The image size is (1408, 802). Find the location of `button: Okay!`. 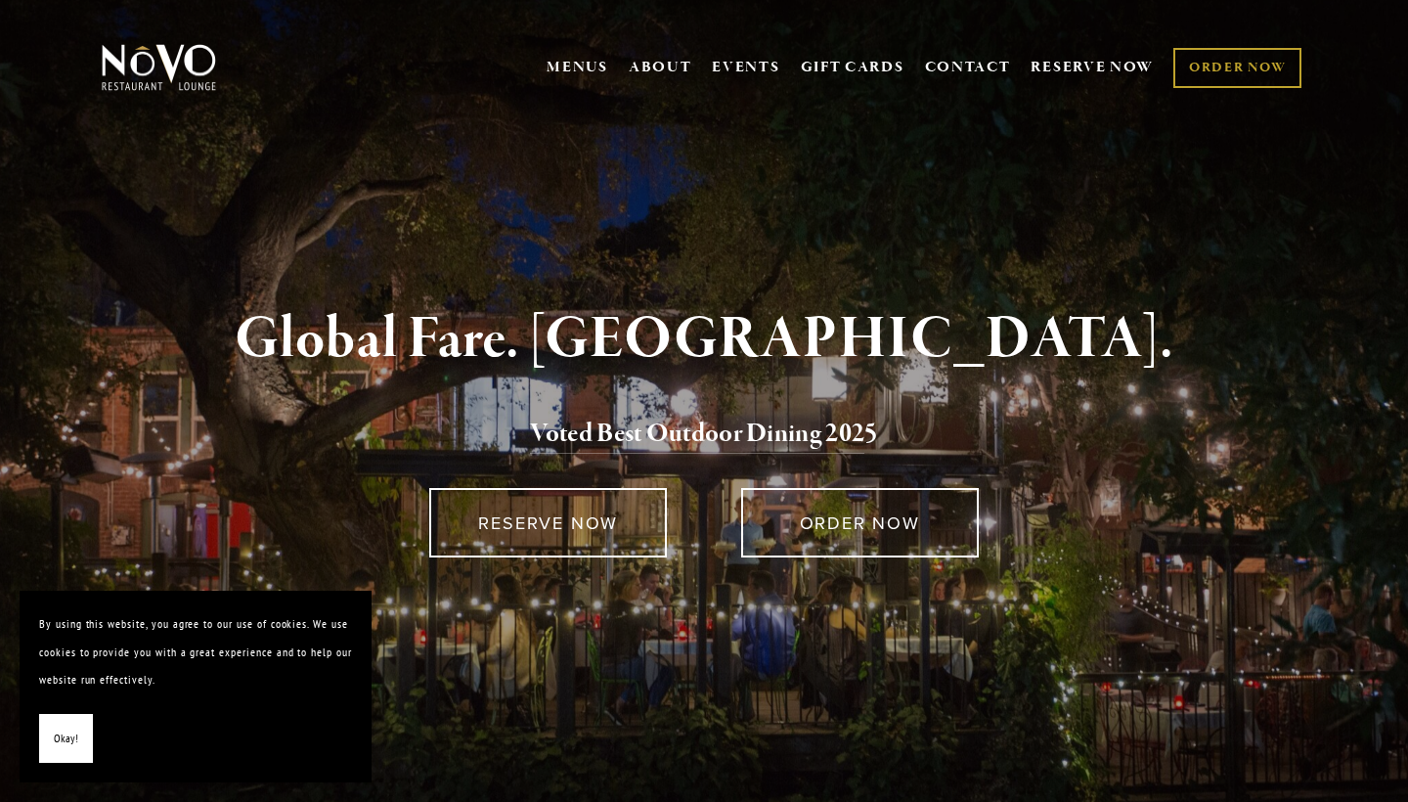

button: Okay! is located at coordinates (66, 738).